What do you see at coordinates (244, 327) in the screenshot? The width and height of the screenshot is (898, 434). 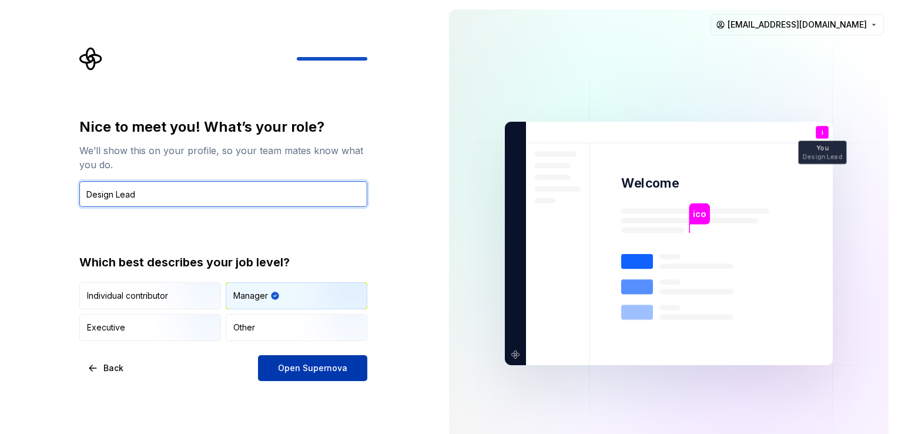 I see `div: Other` at bounding box center [244, 327].